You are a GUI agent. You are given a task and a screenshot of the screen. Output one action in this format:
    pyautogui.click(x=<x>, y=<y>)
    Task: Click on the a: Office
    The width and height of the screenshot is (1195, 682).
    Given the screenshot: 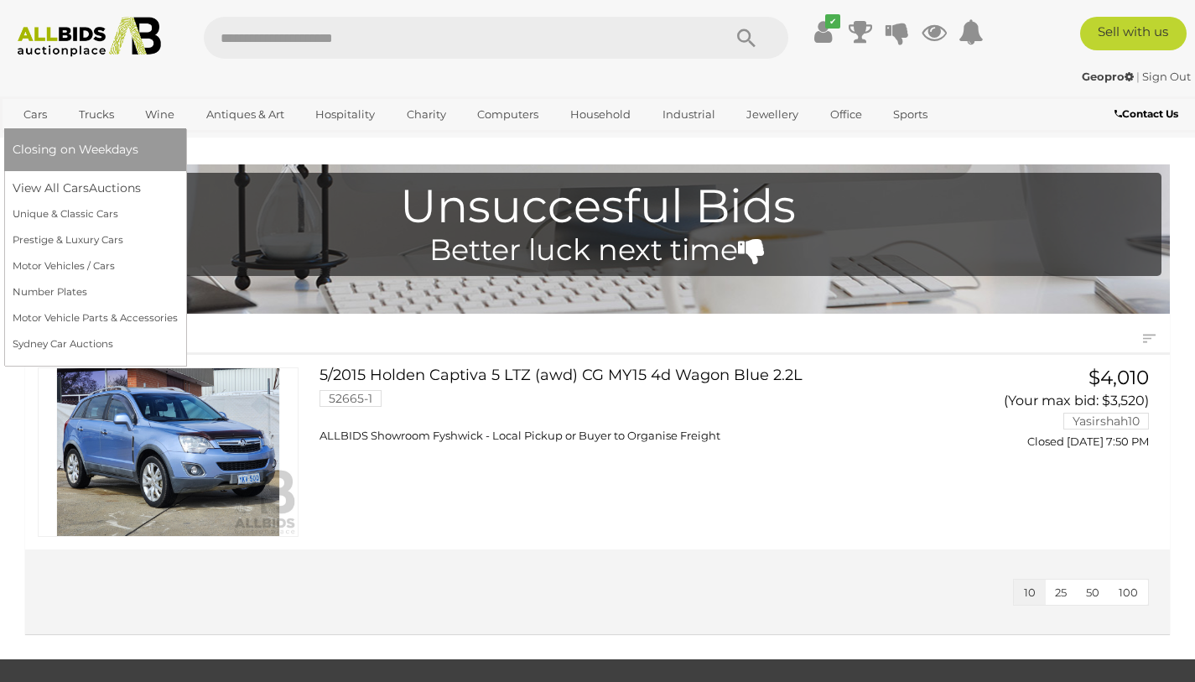 What is the action you would take?
    pyautogui.click(x=846, y=114)
    